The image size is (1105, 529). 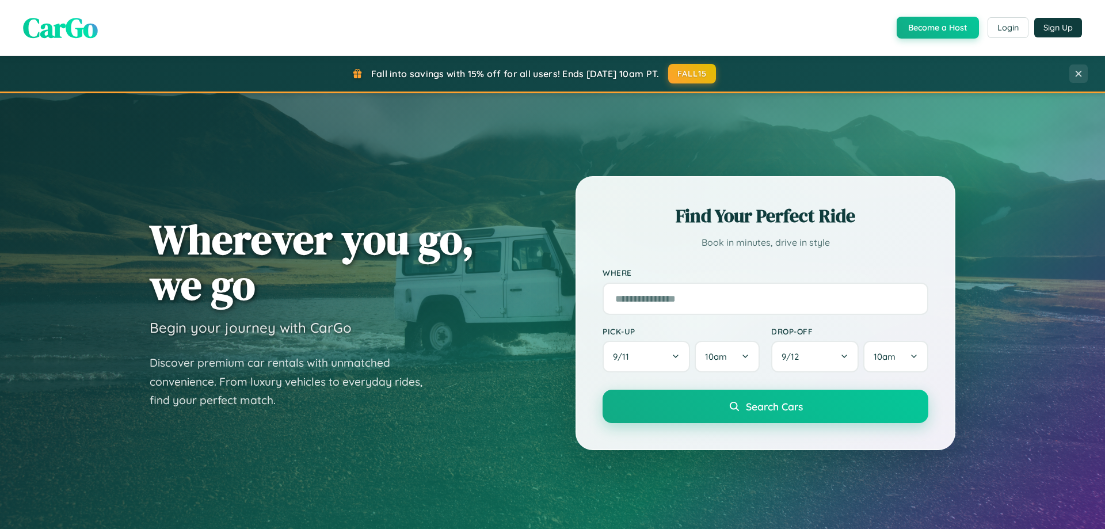 I want to click on h2: Find Your Perfect Ride, so click(x=766, y=216).